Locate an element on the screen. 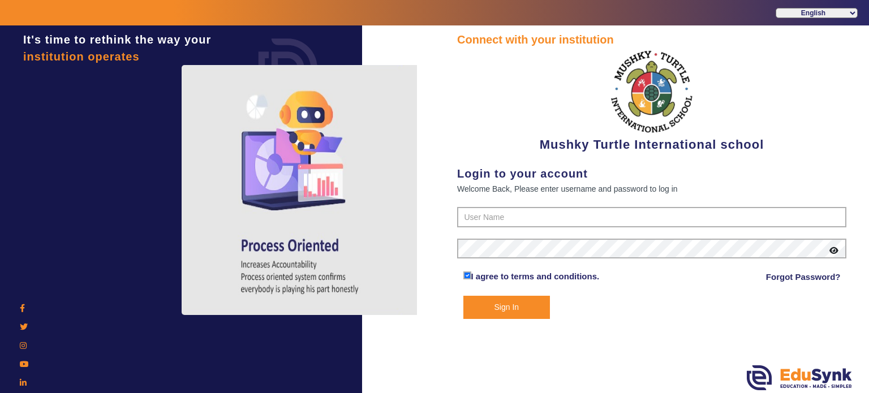 This screenshot has height=393, width=869. img: edusynk.png is located at coordinates (799, 378).